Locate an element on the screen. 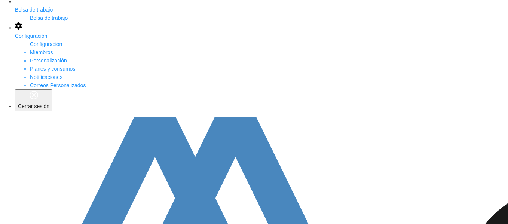 The height and width of the screenshot is (224, 508). a: Personalización is located at coordinates (48, 61).